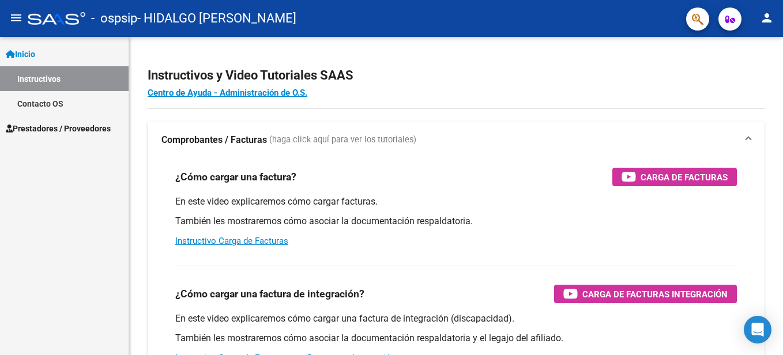 The image size is (783, 355). I want to click on h3: ¿Cómo cargar una factura?, so click(236, 177).